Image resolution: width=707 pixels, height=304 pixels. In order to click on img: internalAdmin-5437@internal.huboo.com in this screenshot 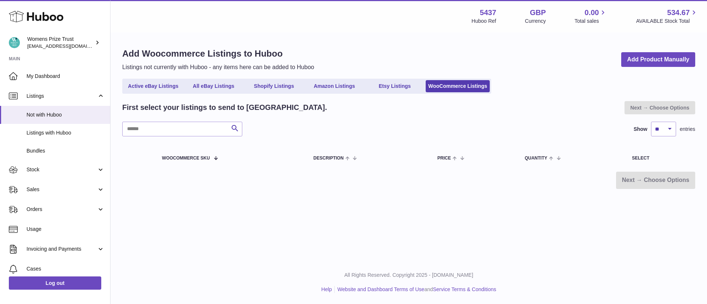, I will do `click(14, 43)`.